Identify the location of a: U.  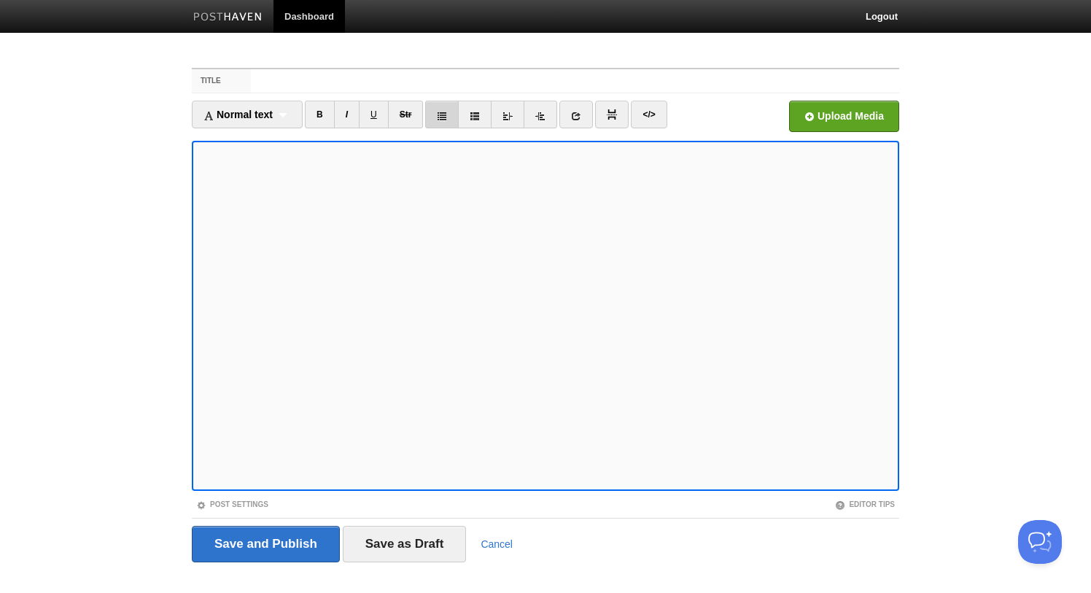
(373, 114).